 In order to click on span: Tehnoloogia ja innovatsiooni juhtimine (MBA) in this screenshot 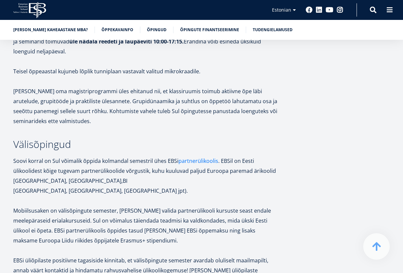, I will do `click(52, 85)`.